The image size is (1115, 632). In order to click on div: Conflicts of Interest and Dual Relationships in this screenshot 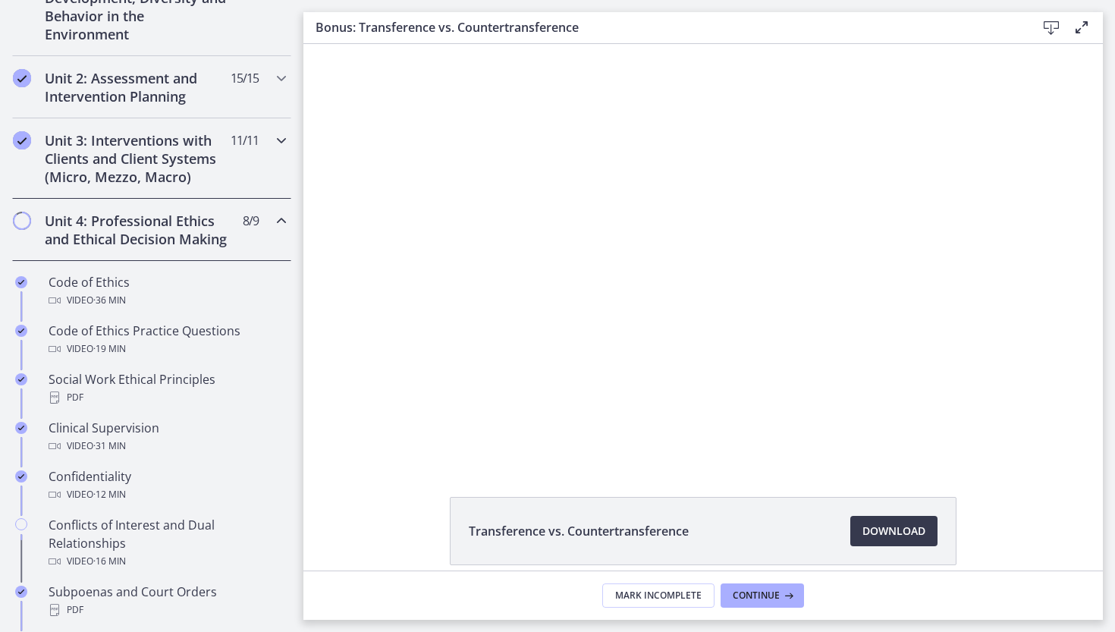, I will do `click(167, 543)`.